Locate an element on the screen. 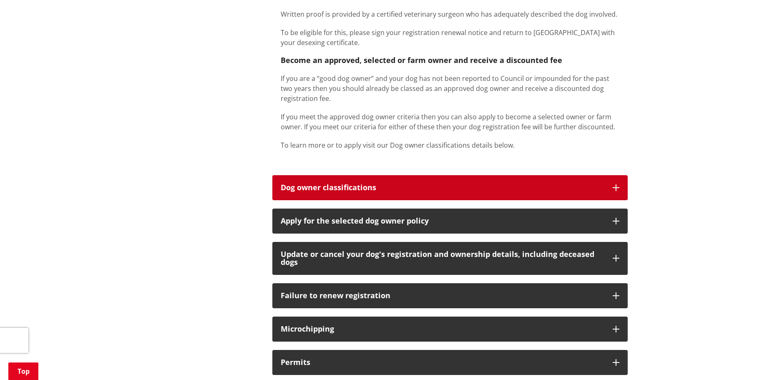 This screenshot has height=380, width=777. button: Permits is located at coordinates (450, 362).